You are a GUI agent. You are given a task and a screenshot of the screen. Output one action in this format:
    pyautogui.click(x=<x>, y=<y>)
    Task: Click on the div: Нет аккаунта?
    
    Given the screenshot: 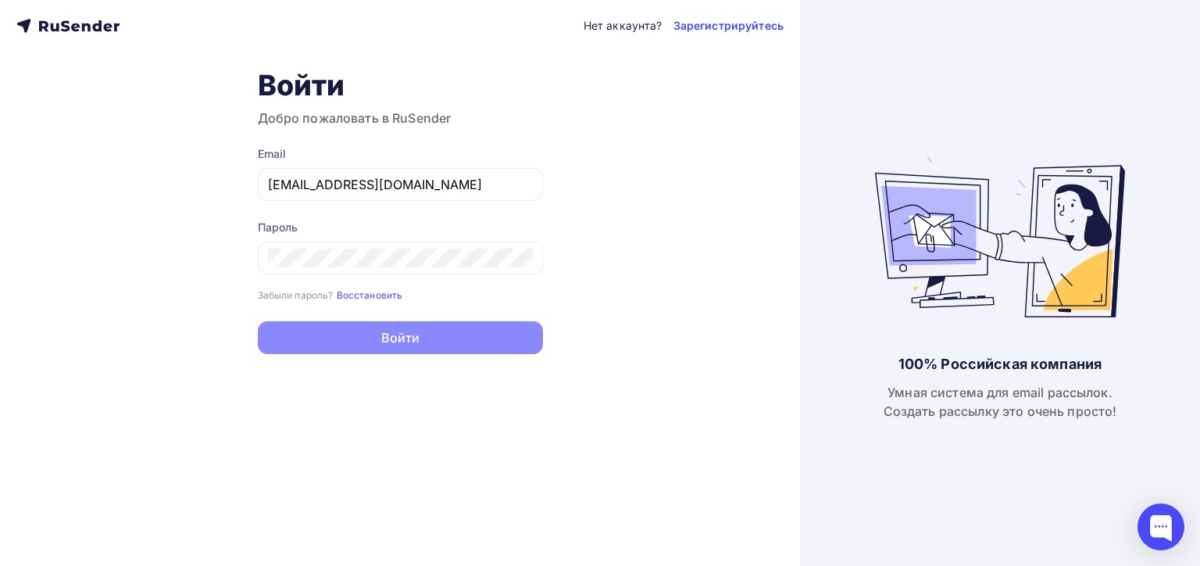 What is the action you would take?
    pyautogui.click(x=623, y=26)
    